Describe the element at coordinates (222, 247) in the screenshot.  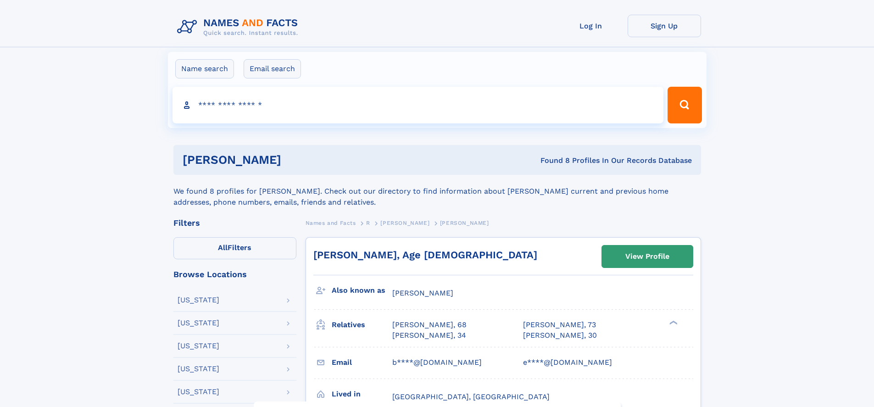
I see `span: All` at that location.